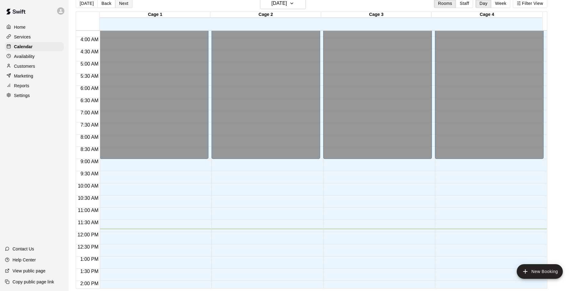 This screenshot has height=291, width=579. What do you see at coordinates (23, 47) in the screenshot?
I see `p: Calendar` at bounding box center [23, 47].